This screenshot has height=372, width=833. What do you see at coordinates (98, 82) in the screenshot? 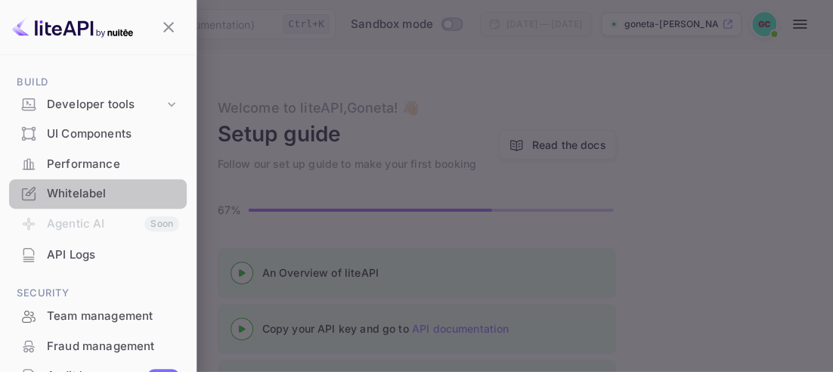
I see `span: Build` at bounding box center [98, 82].